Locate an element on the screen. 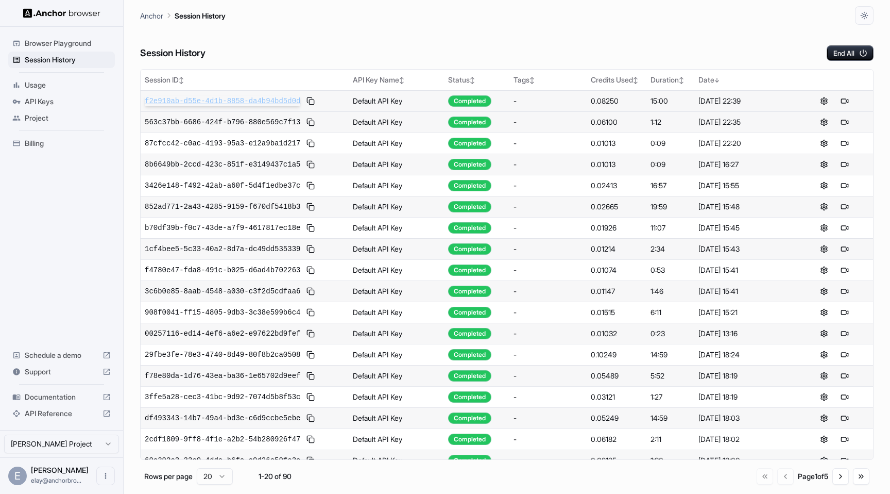 Image resolution: width=890 pixels, height=494 pixels. p: Anchor is located at coordinates (152, 15).